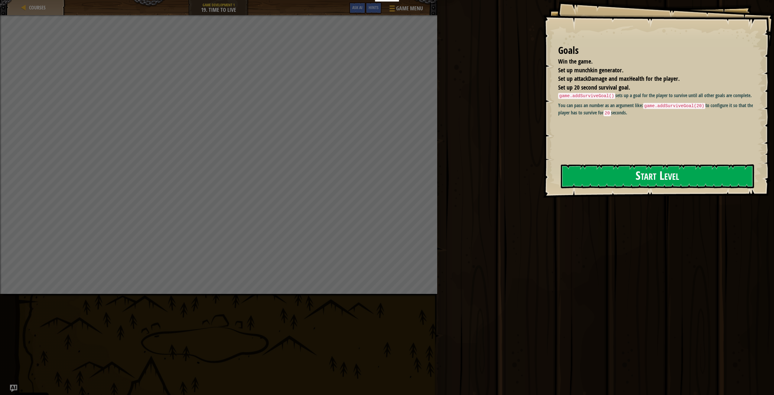 This screenshot has width=774, height=395. Describe the element at coordinates (651, 70) in the screenshot. I see `li: Set up munchkin generator.` at that location.